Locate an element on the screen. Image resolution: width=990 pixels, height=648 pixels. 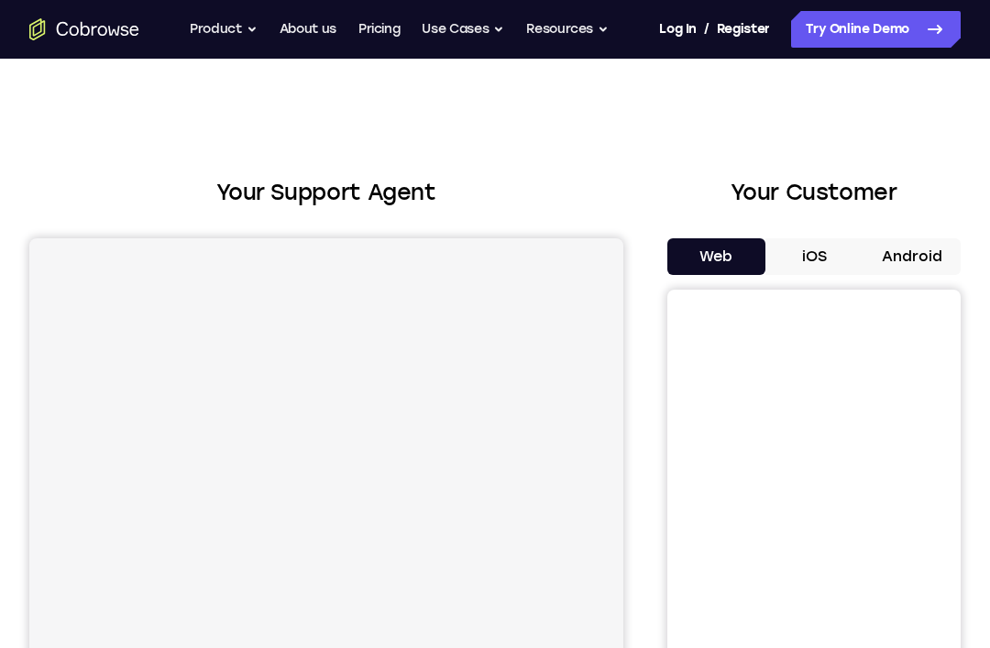
button: iOS is located at coordinates (814, 257).